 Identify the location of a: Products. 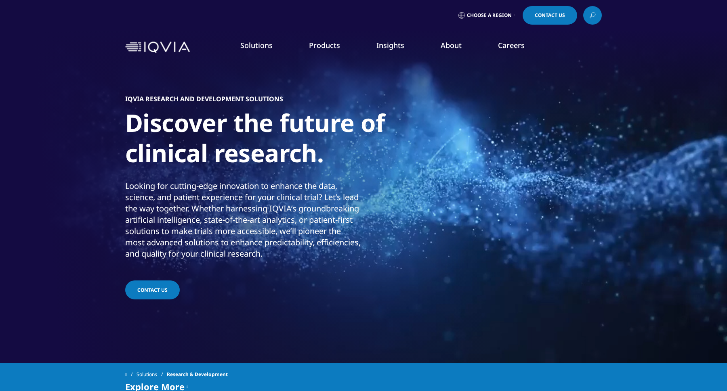
(324, 45).